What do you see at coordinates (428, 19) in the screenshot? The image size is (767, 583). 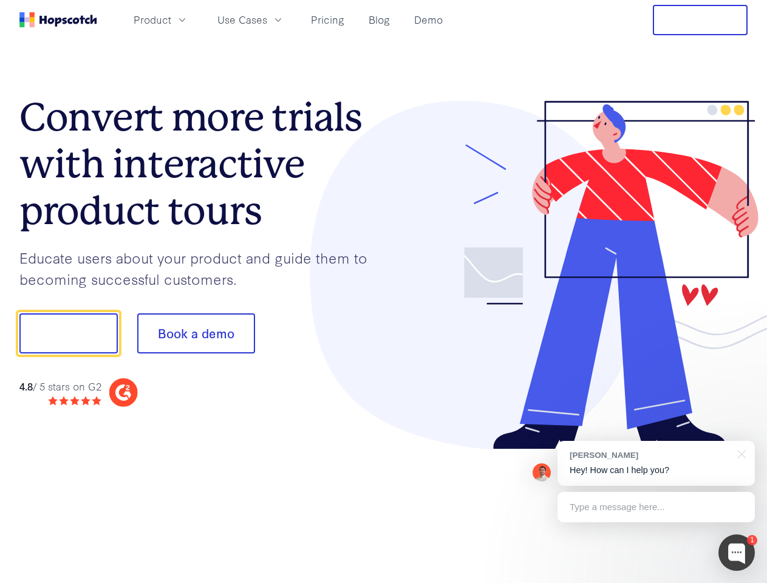 I see `a: Demo` at bounding box center [428, 19].